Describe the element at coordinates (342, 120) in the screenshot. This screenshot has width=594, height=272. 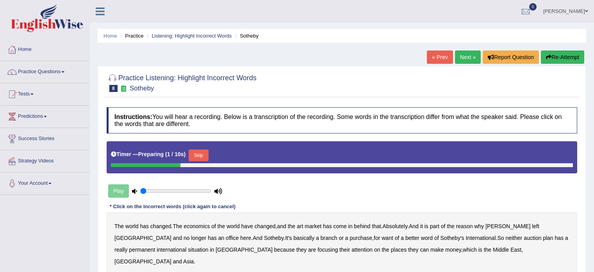
I see `h4: You will hear a recording. Below is a transcription of the recording. Some words in the transcrip...` at that location.